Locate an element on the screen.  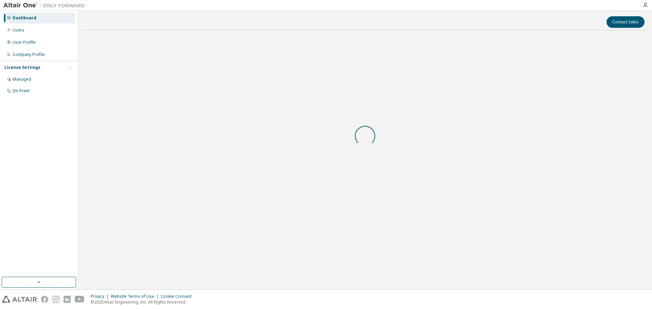
div: User Profile is located at coordinates (24, 42).